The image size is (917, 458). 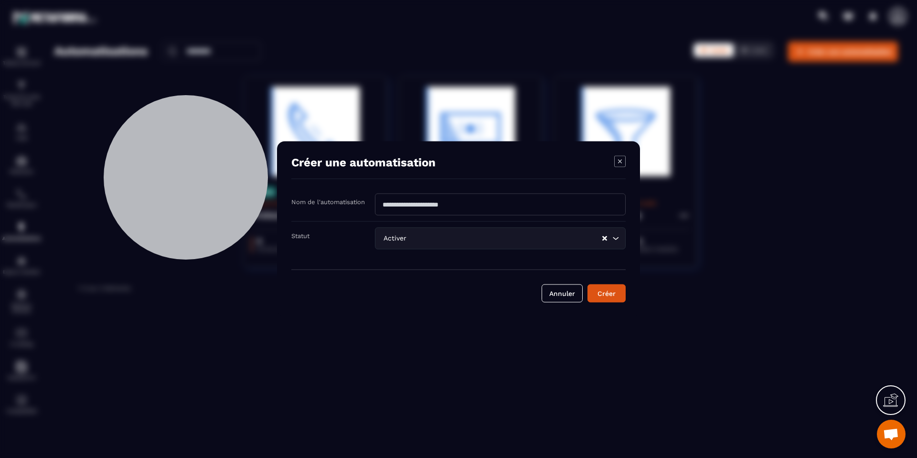 I want to click on label: Nom de l'automatisation, so click(x=328, y=202).